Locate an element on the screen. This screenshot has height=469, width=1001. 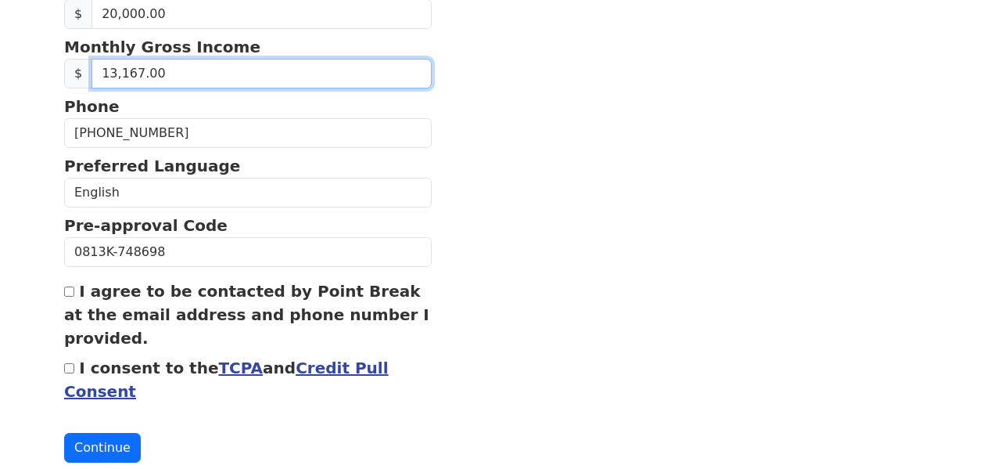
input: Pre-approval Code is located at coordinates (248, 252).